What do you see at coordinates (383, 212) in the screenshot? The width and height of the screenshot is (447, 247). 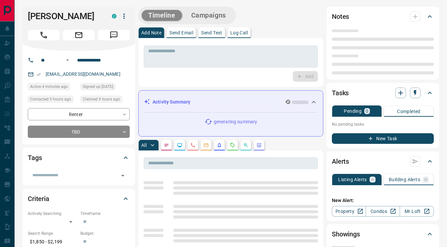 I see `a: Condos` at bounding box center [383, 212].